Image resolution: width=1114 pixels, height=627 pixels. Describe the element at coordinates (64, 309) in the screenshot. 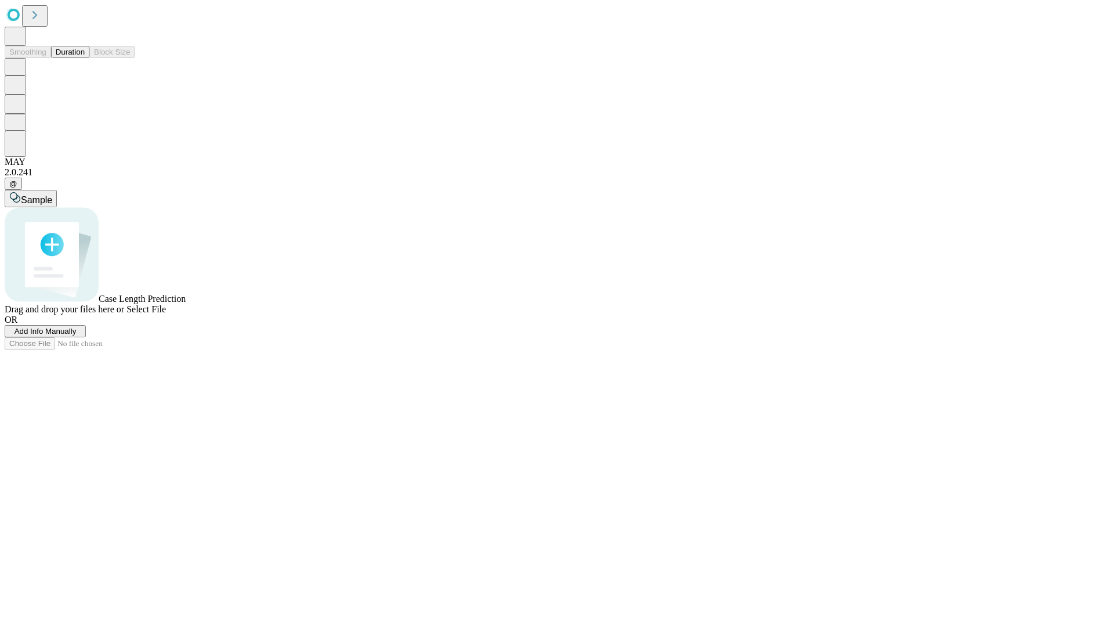

I see `span: Drag and drop your files here or` at that location.